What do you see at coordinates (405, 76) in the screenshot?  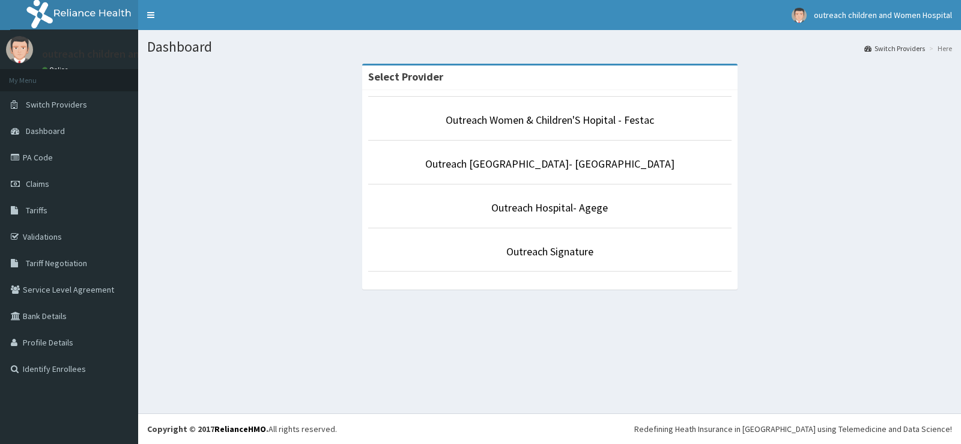 I see `strong: Select Provider` at bounding box center [405, 76].